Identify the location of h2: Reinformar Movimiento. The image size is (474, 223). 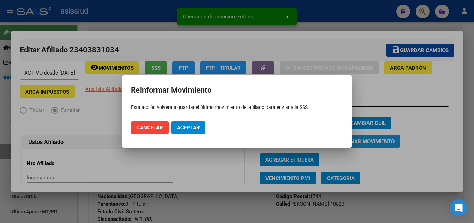
(237, 90).